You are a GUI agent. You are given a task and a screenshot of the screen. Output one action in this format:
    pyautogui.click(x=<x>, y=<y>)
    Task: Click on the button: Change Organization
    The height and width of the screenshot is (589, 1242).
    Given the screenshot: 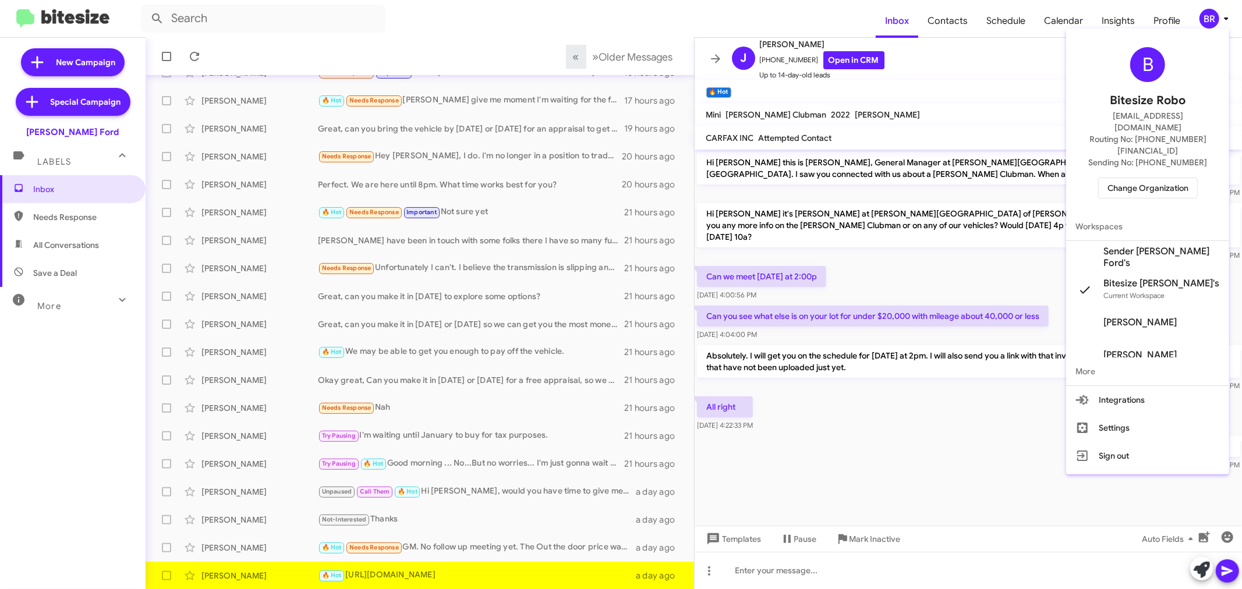 What is the action you would take?
    pyautogui.click(x=1147, y=188)
    